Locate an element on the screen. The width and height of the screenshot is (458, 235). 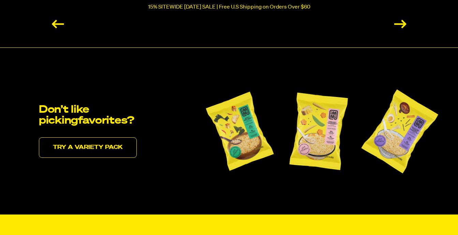
h2: Don’t like picking favorites? is located at coordinates (93, 115).